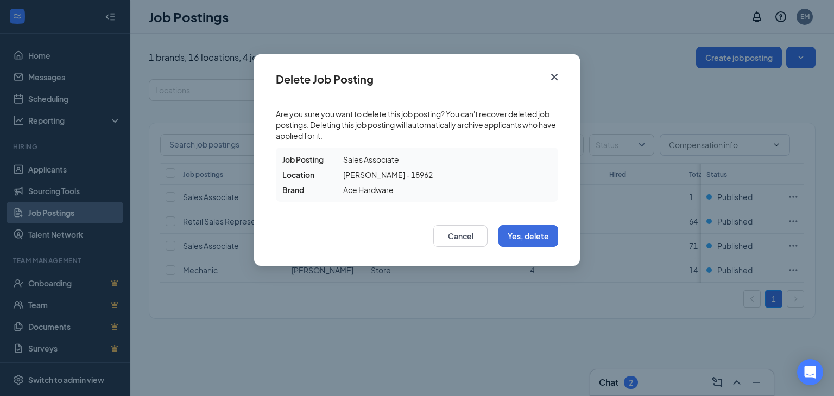  I want to click on span: Job Posting, so click(303, 160).